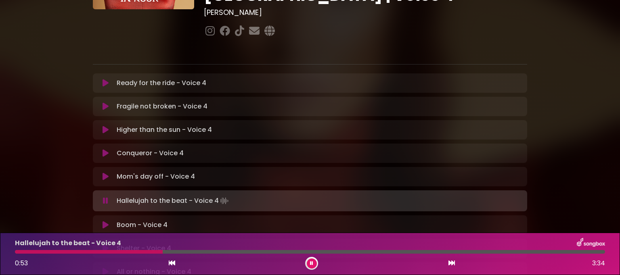 This screenshot has width=620, height=275. Describe the element at coordinates (162, 107) in the screenshot. I see `p: Fragile not broken - Voice 4` at that location.